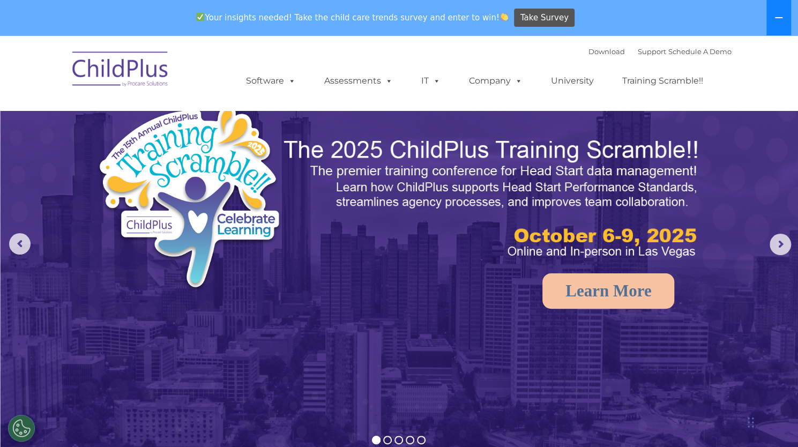  Describe the element at coordinates (751, 422) in the screenshot. I see `div: Drag` at that location.